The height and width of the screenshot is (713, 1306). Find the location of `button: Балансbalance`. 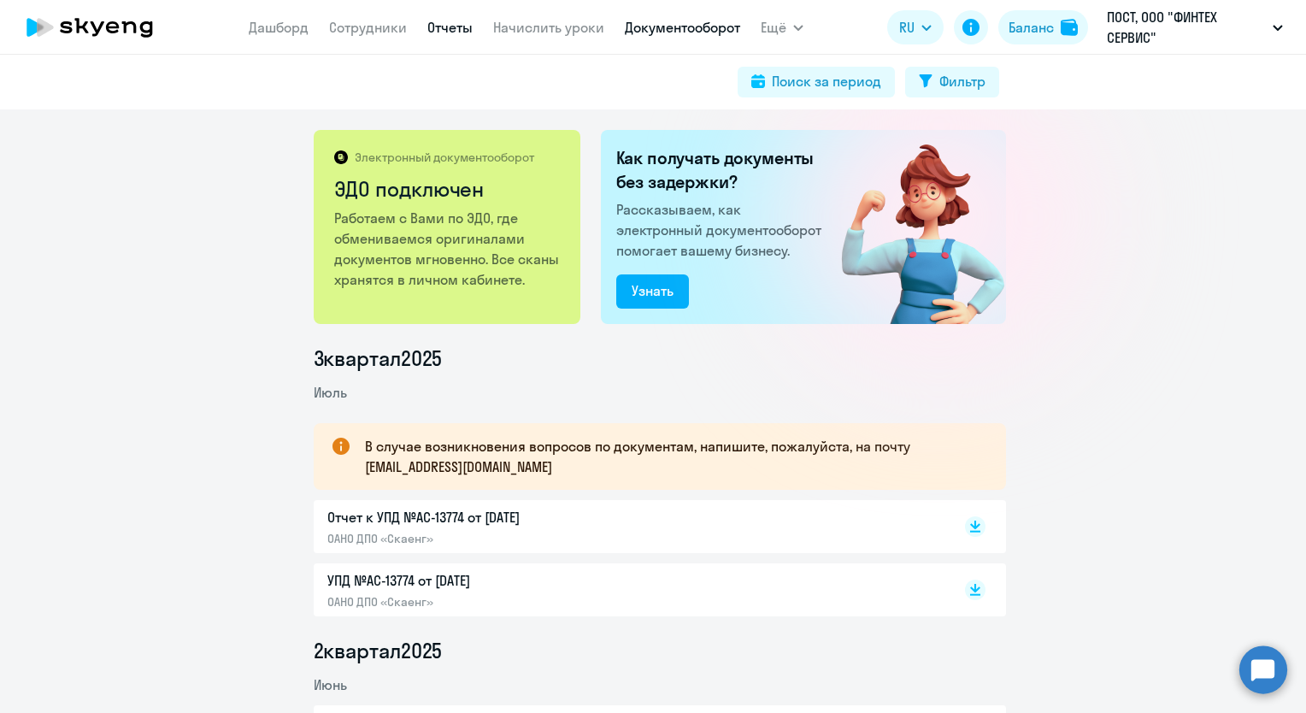

button: Балансbalance is located at coordinates (1043, 27).